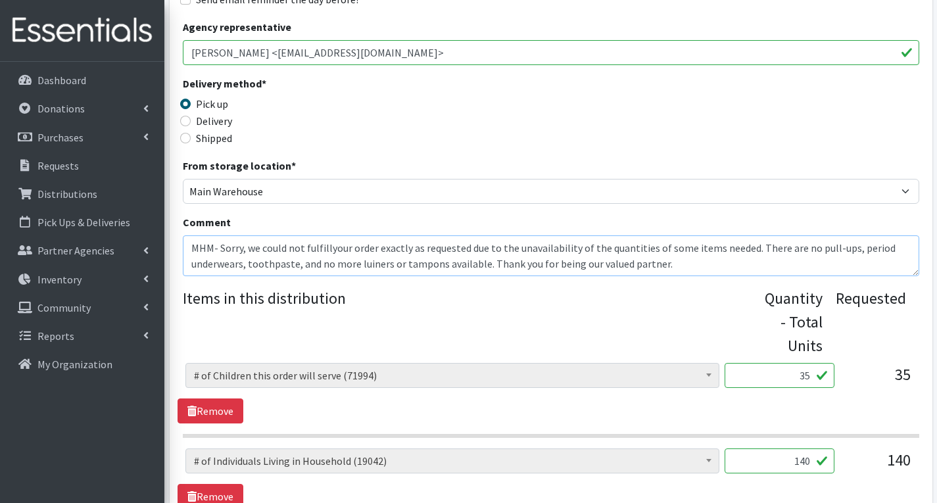 The image size is (937, 503). What do you see at coordinates (83, 222) in the screenshot?
I see `p: Pick Ups & Deliveries` at bounding box center [83, 222].